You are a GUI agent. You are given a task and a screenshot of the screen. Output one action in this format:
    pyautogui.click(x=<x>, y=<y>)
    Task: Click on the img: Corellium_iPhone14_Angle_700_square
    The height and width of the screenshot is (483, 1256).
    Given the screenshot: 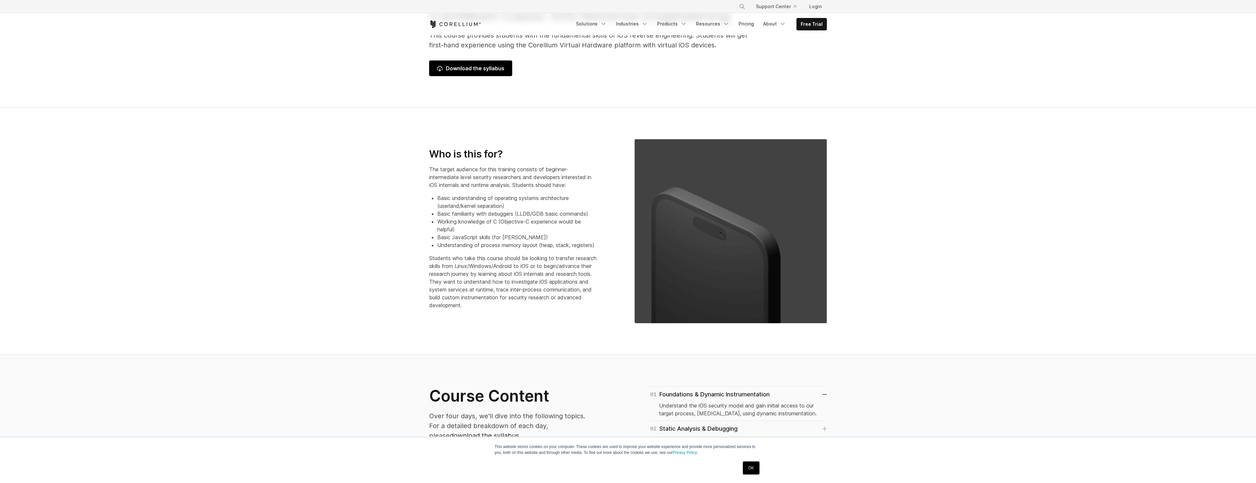 What is the action you would take?
    pyautogui.click(x=731, y=231)
    